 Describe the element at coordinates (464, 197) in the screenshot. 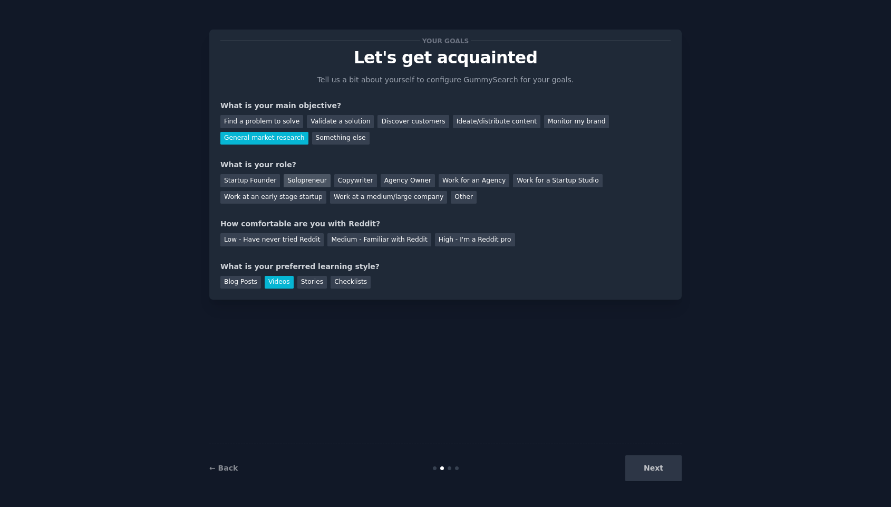

I see `div: Other` at that location.